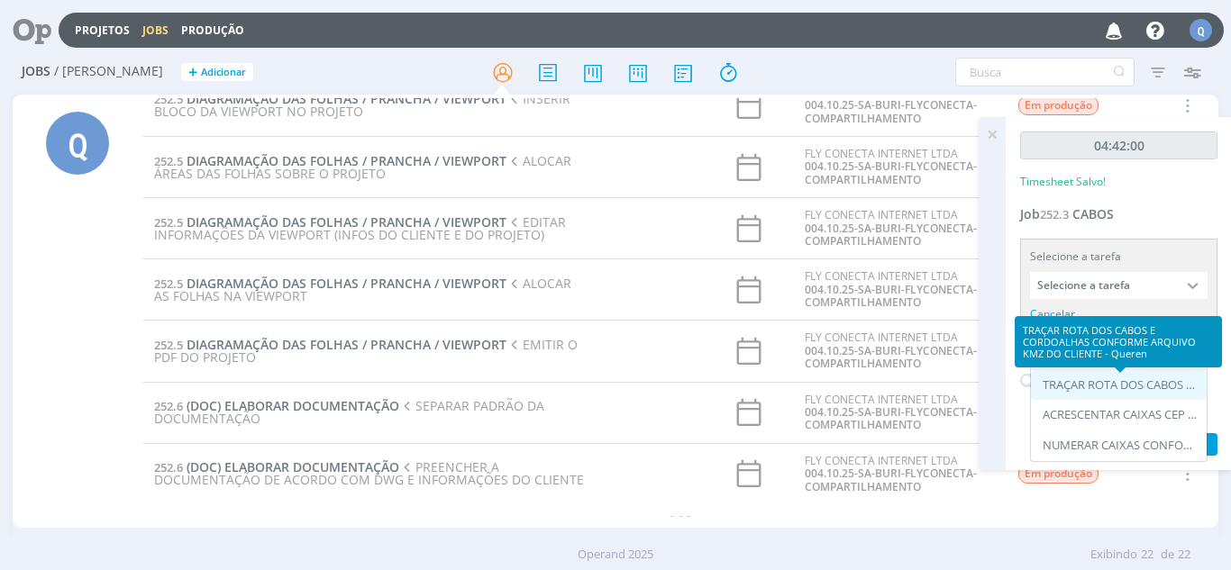 The width and height of the screenshot is (1231, 570). I want to click on span: Exibindo, so click(1113, 555).